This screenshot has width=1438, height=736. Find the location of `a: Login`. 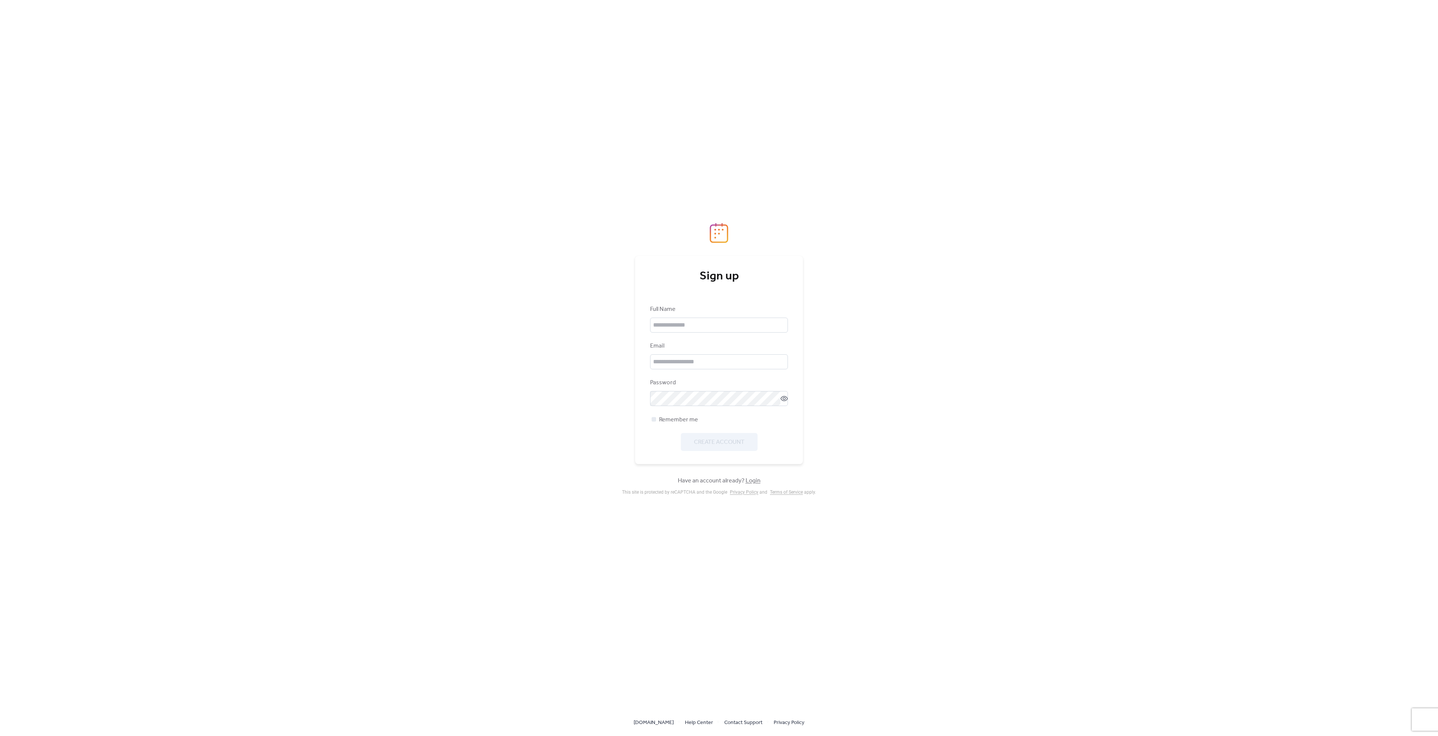

a: Login is located at coordinates (753, 480).